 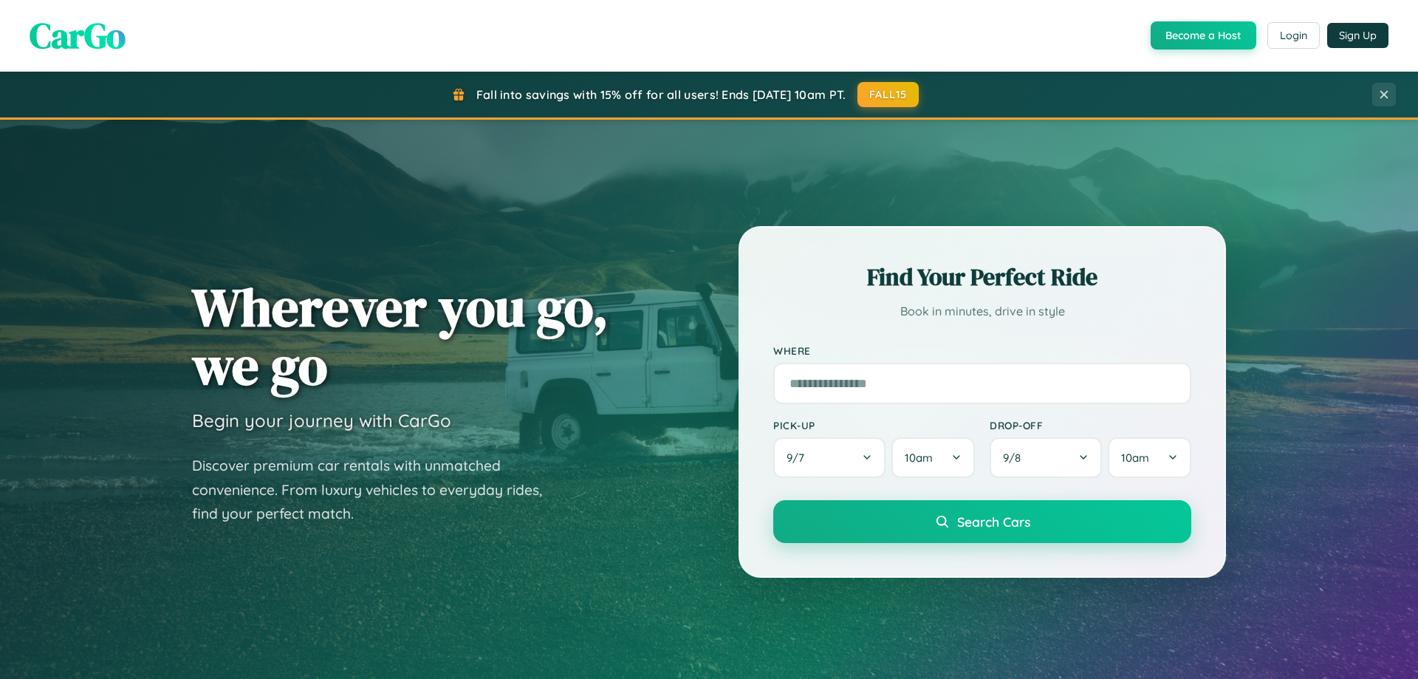 What do you see at coordinates (874, 425) in the screenshot?
I see `label: Pick-up` at bounding box center [874, 425].